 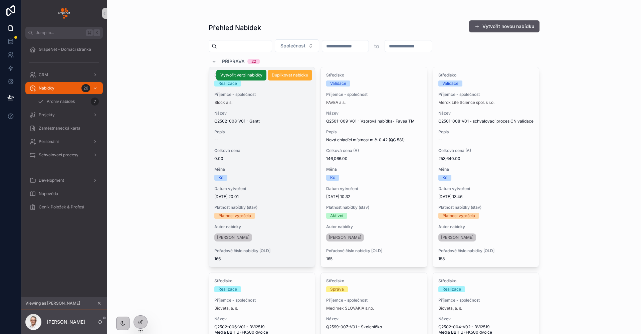 What do you see at coordinates (262, 121) in the screenshot?
I see `span: Q2502-008-V01 - Gantt` at bounding box center [262, 121].